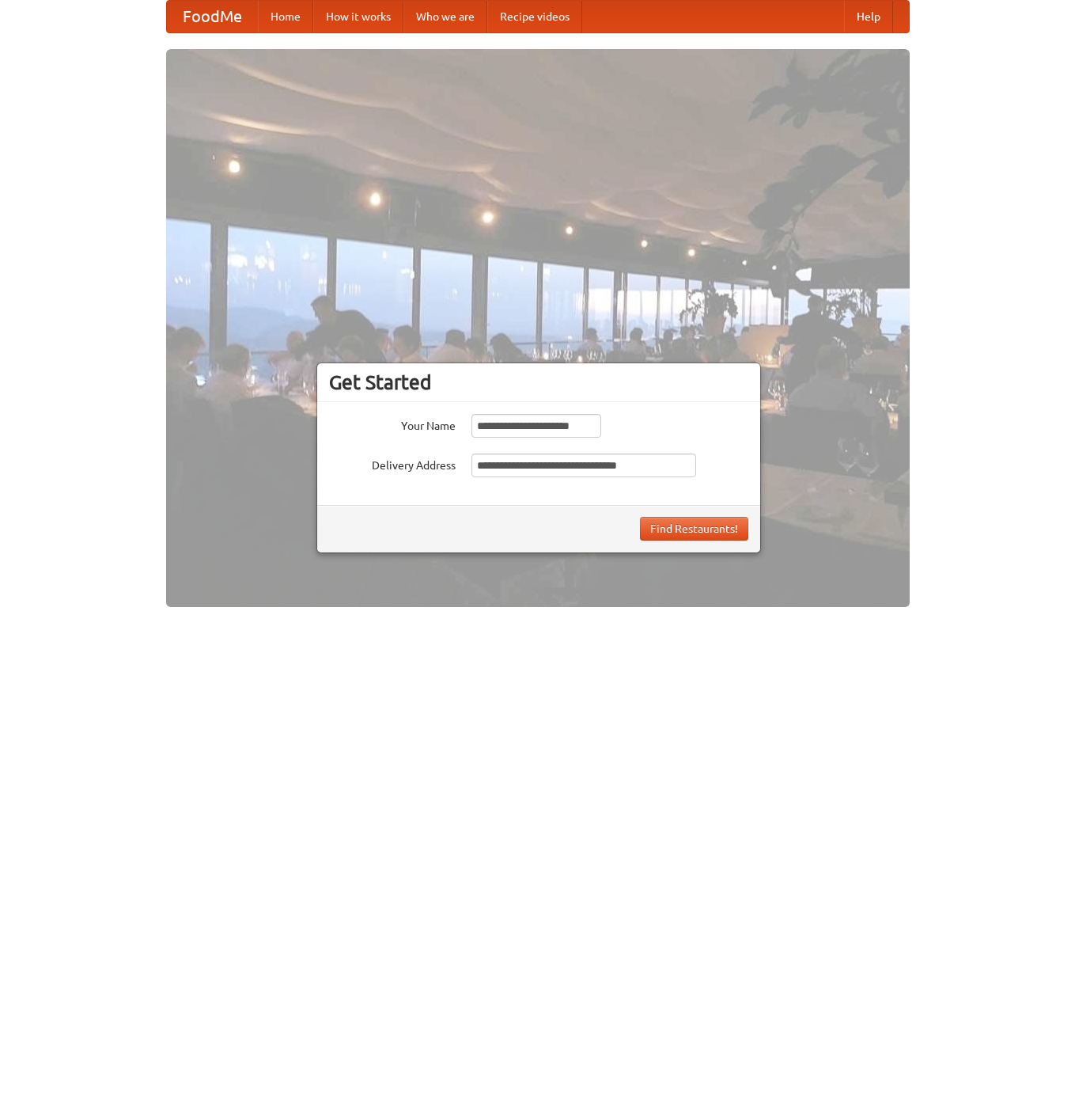 Image resolution: width=1075 pixels, height=1120 pixels. What do you see at coordinates (445, 16) in the screenshot?
I see `a: Who we are` at bounding box center [445, 16].